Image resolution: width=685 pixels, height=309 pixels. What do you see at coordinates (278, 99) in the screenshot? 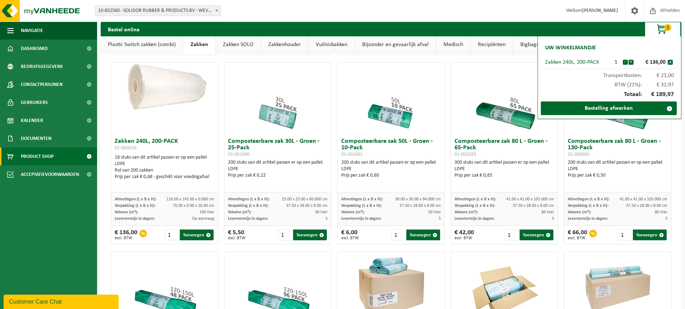
I see `img: 01-001000` at bounding box center [278, 99].